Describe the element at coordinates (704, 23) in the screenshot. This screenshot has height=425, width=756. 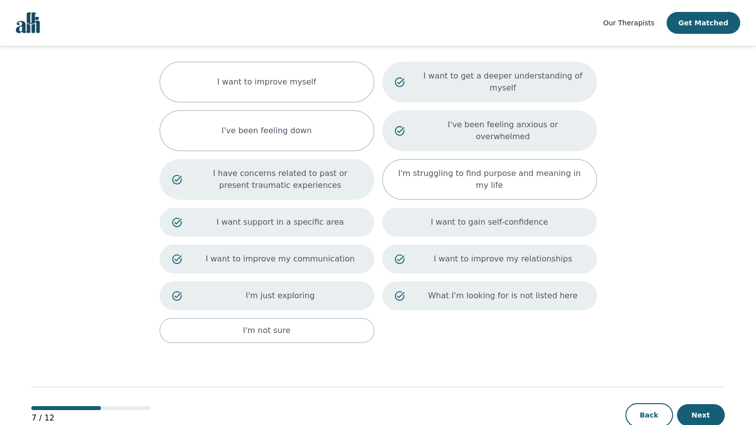
I see `a: Get Matched` at that location.